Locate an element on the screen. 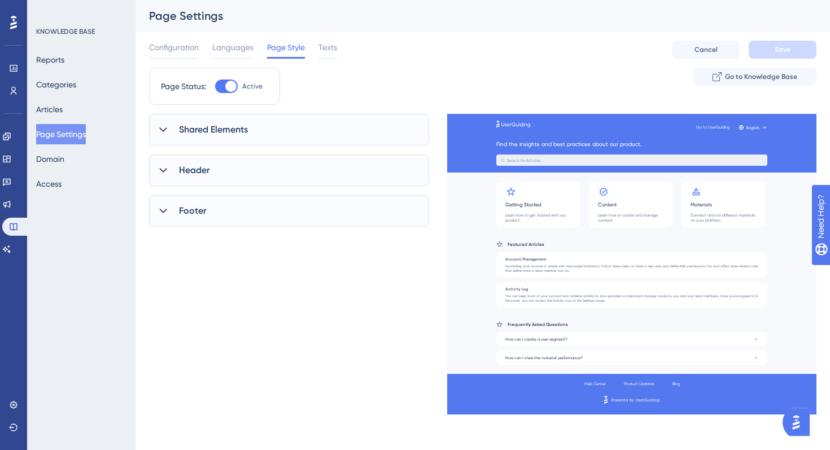 Image resolution: width=830 pixels, height=450 pixels. span: Cancel is located at coordinates (705, 50).